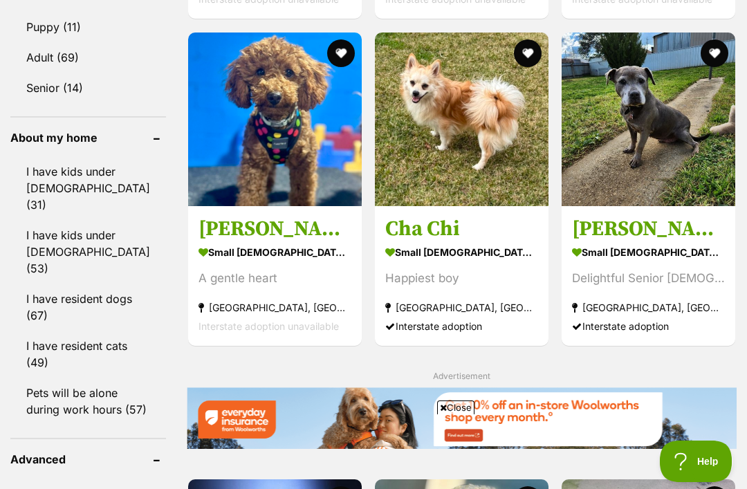 Image resolution: width=747 pixels, height=489 pixels. Describe the element at coordinates (268, 326) in the screenshot. I see `span: Interstate adoption unavailable` at that location.